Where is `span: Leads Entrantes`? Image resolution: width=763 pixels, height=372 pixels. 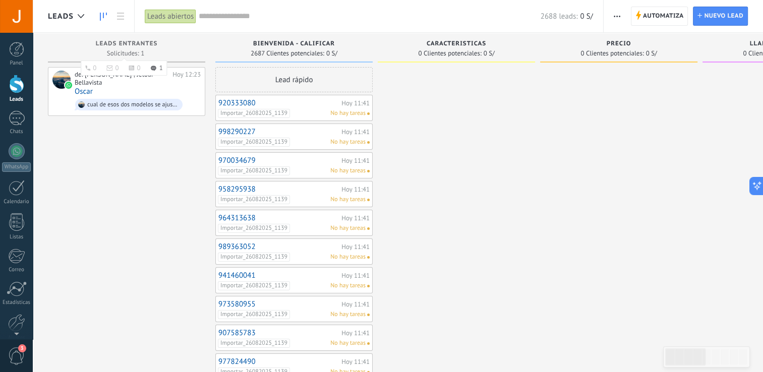
span: Leads Entrantes is located at coordinates (127, 44).